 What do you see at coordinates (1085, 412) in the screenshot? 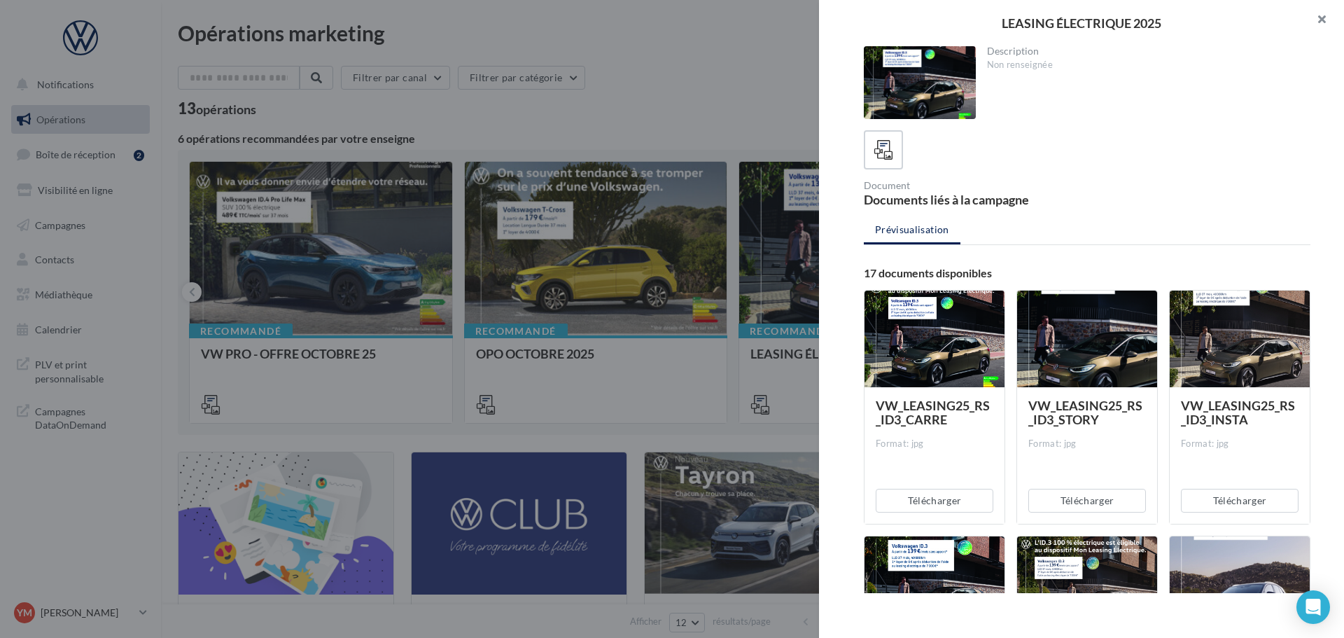
I see `span: VW_LEASING25_RS_ID3_STORY` at bounding box center [1085, 412].